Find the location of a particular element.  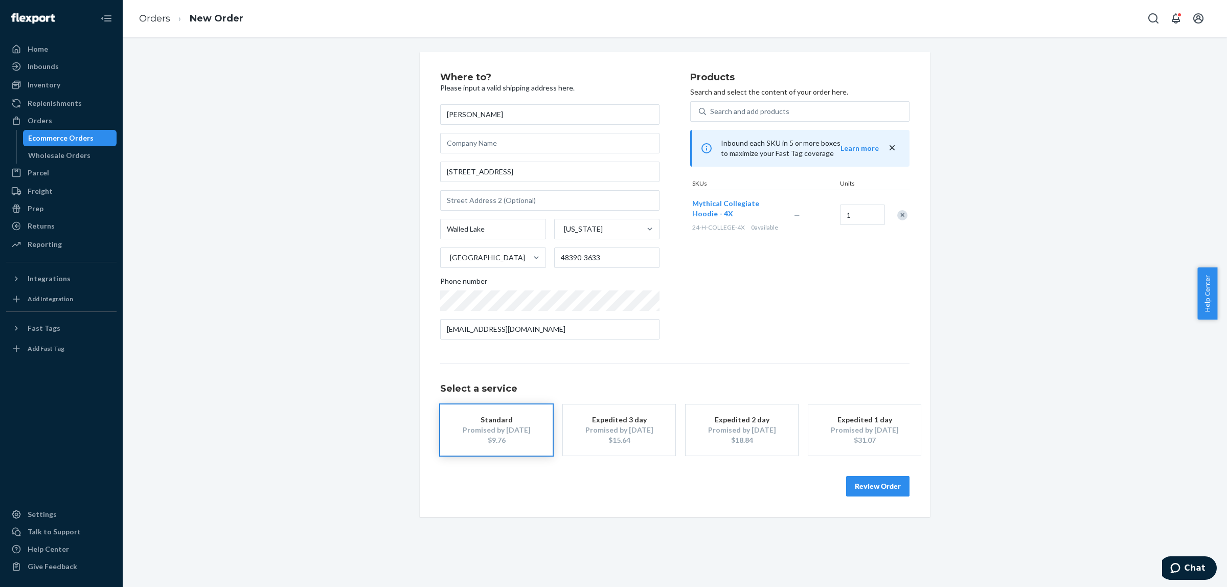

input: Quantity is located at coordinates (862, 215).